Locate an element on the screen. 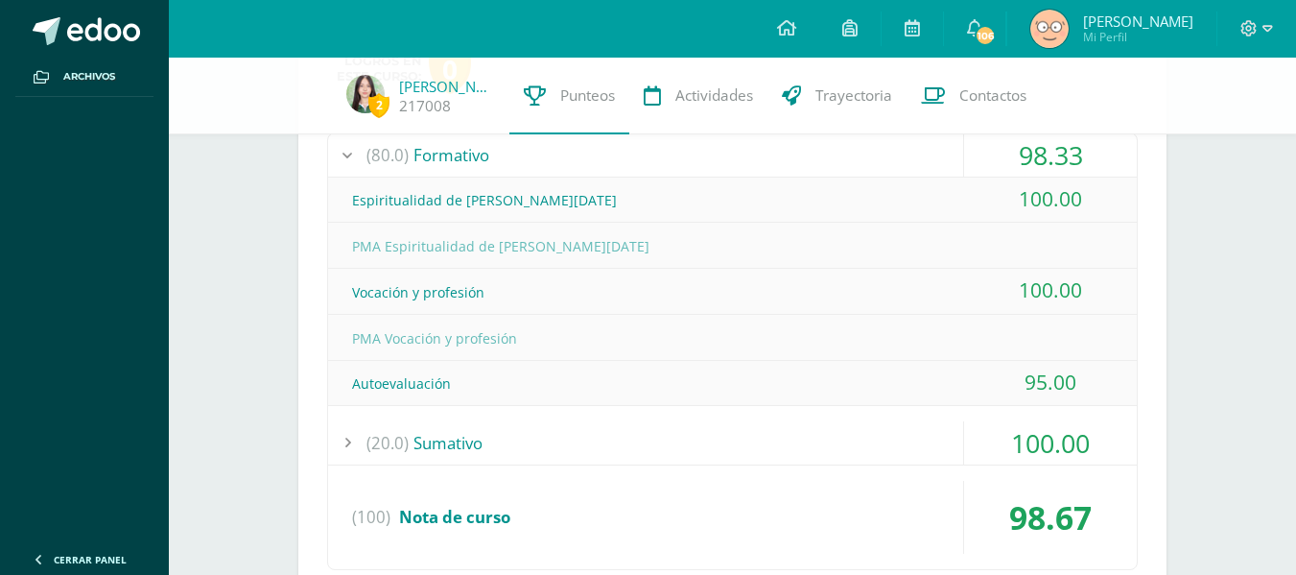 The width and height of the screenshot is (1296, 575). span: (100) is located at coordinates (371, 517).